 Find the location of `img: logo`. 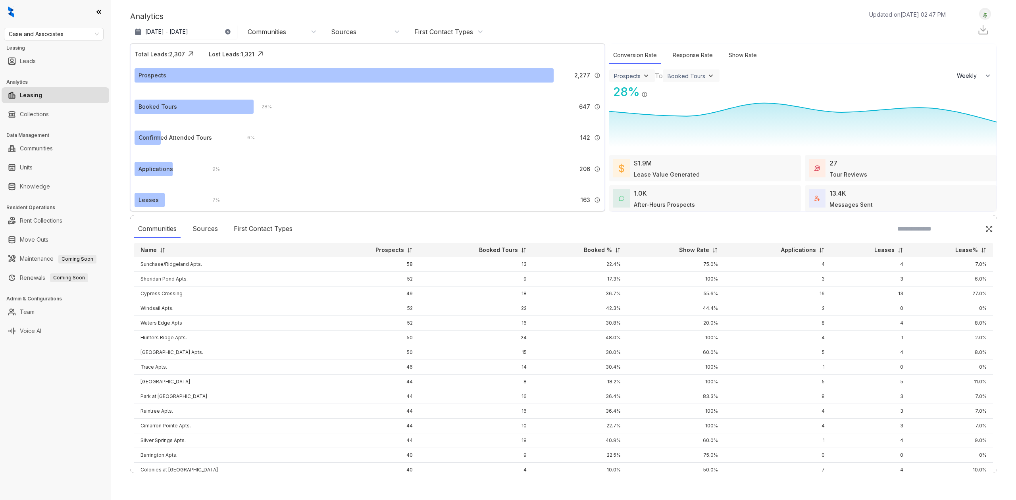

img: logo is located at coordinates (11, 12).